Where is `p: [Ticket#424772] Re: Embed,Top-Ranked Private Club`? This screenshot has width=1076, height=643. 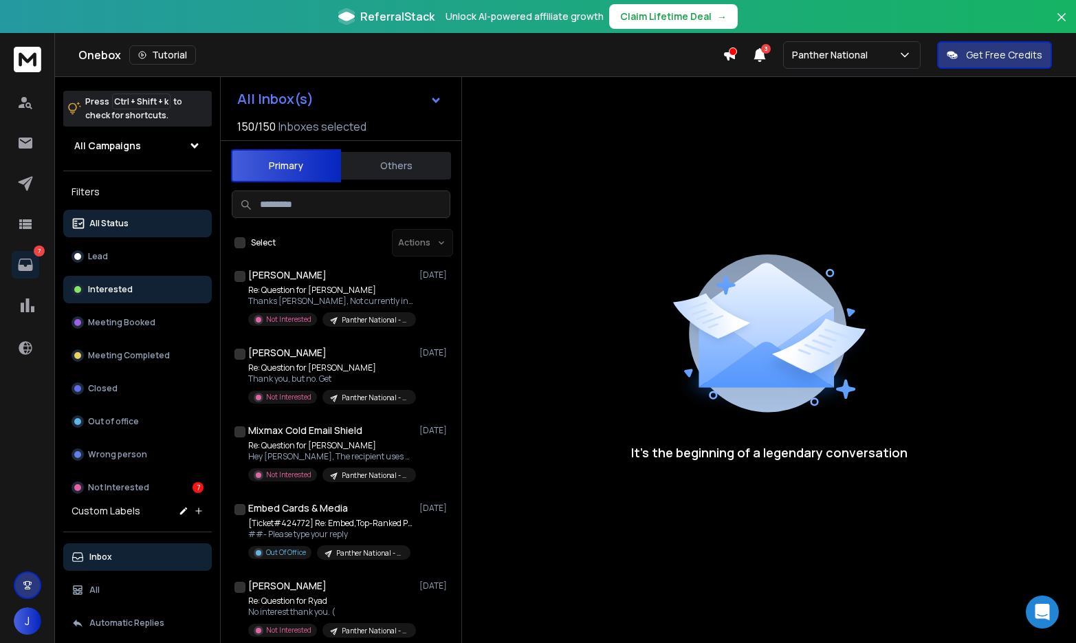
p: [Ticket#424772] Re: Embed,Top-Ranked Private Club is located at coordinates (331, 523).